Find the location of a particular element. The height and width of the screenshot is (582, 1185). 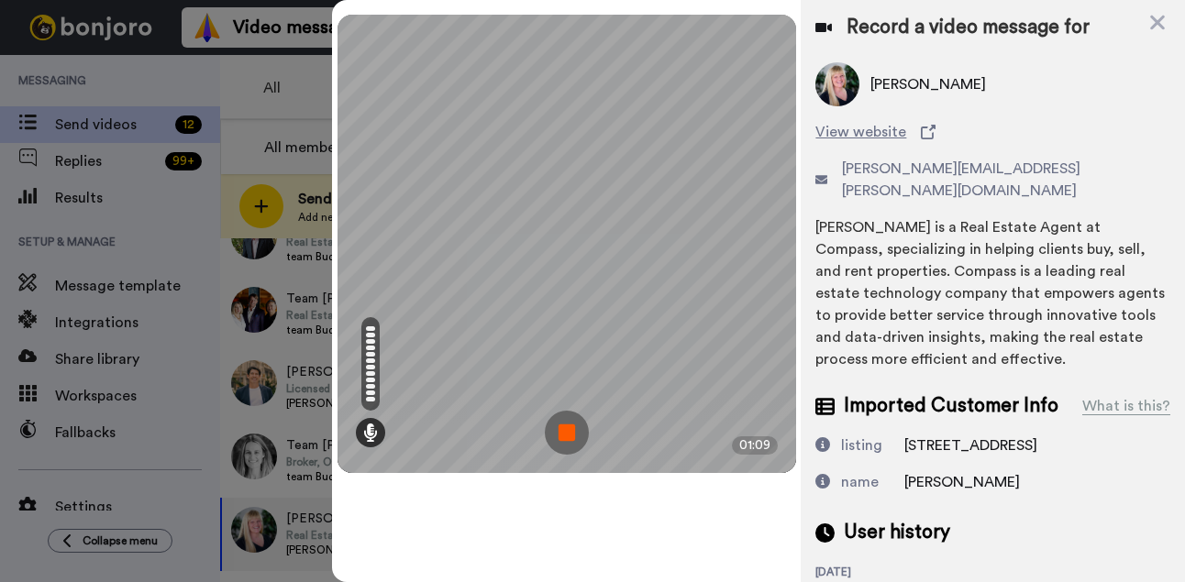

span: View website is located at coordinates (860, 132).